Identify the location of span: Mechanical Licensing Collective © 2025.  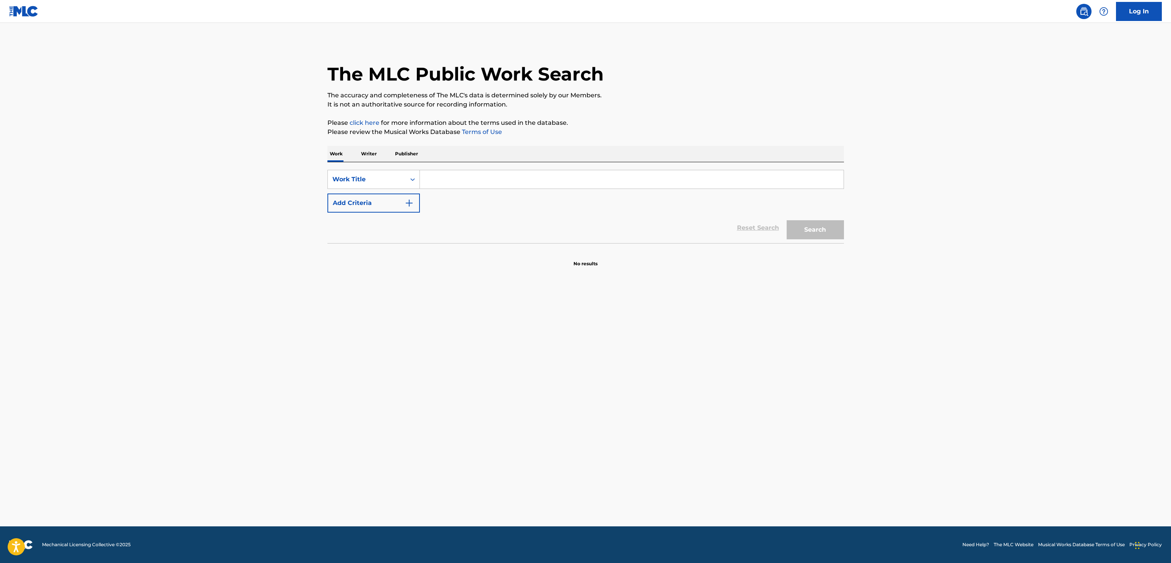
(86, 545).